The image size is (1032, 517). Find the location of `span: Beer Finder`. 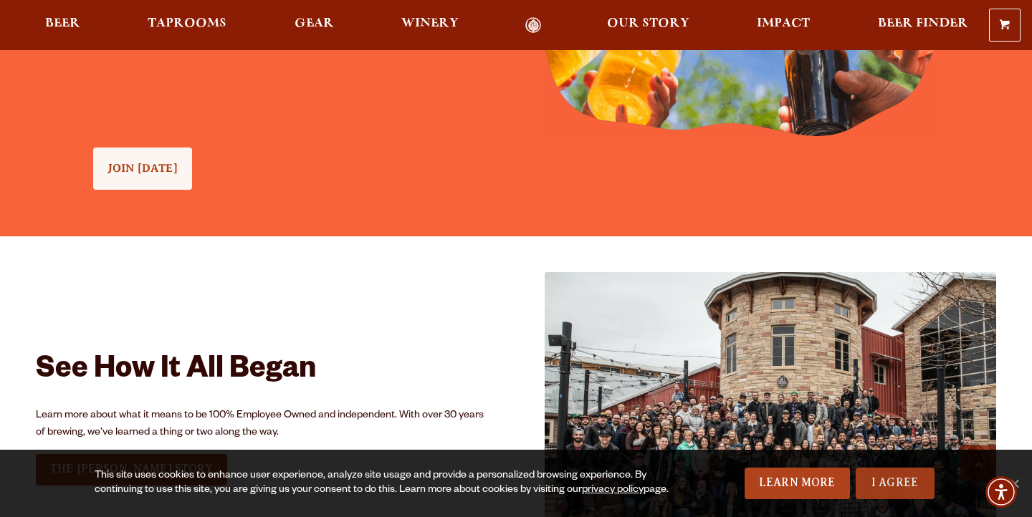

span: Beer Finder is located at coordinates (923, 24).